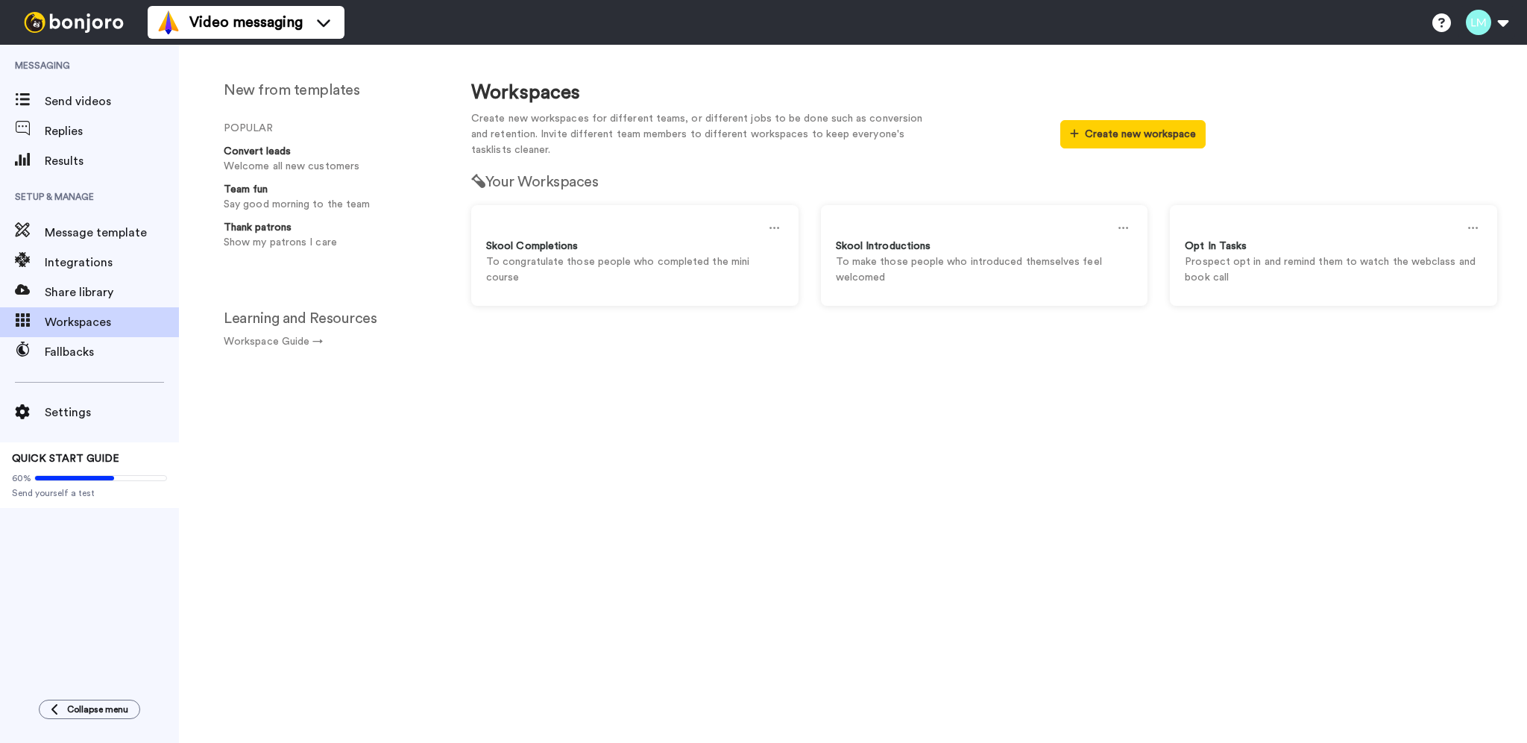 Image resolution: width=1527 pixels, height=743 pixels. I want to click on span: Video messaging, so click(246, 22).